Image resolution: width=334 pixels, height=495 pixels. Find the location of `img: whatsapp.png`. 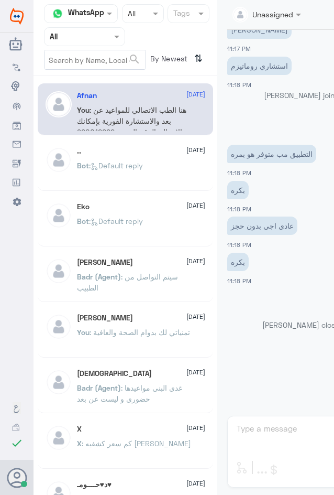

img: whatsapp.png is located at coordinates (58, 14).